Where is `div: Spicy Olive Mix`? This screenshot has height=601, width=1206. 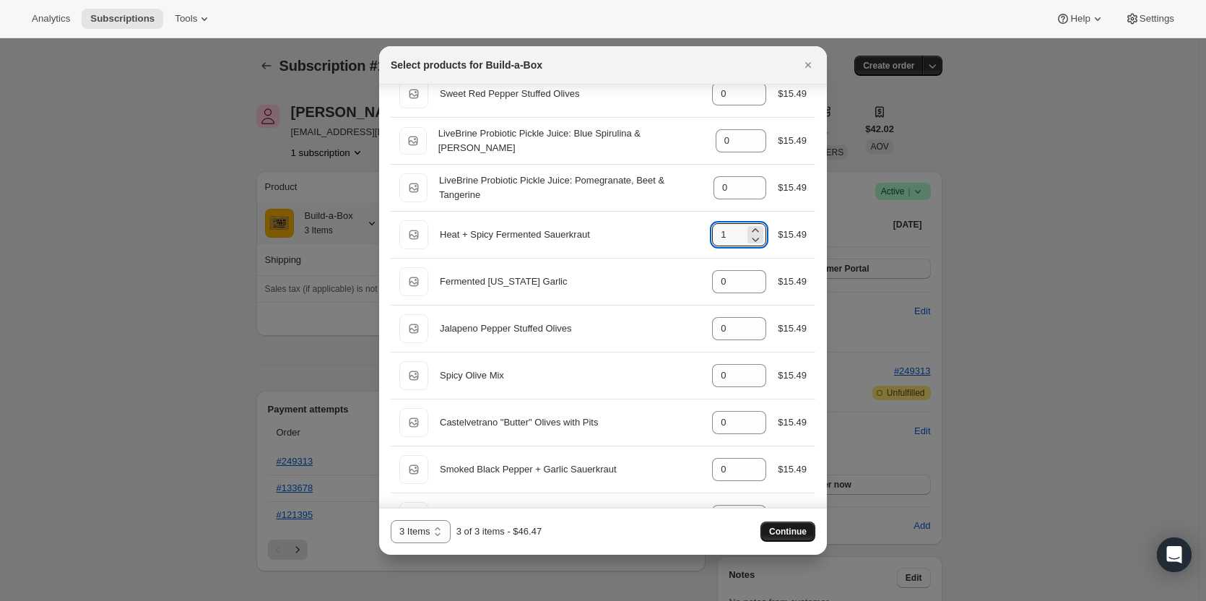 div: Spicy Olive Mix is located at coordinates (570, 375).